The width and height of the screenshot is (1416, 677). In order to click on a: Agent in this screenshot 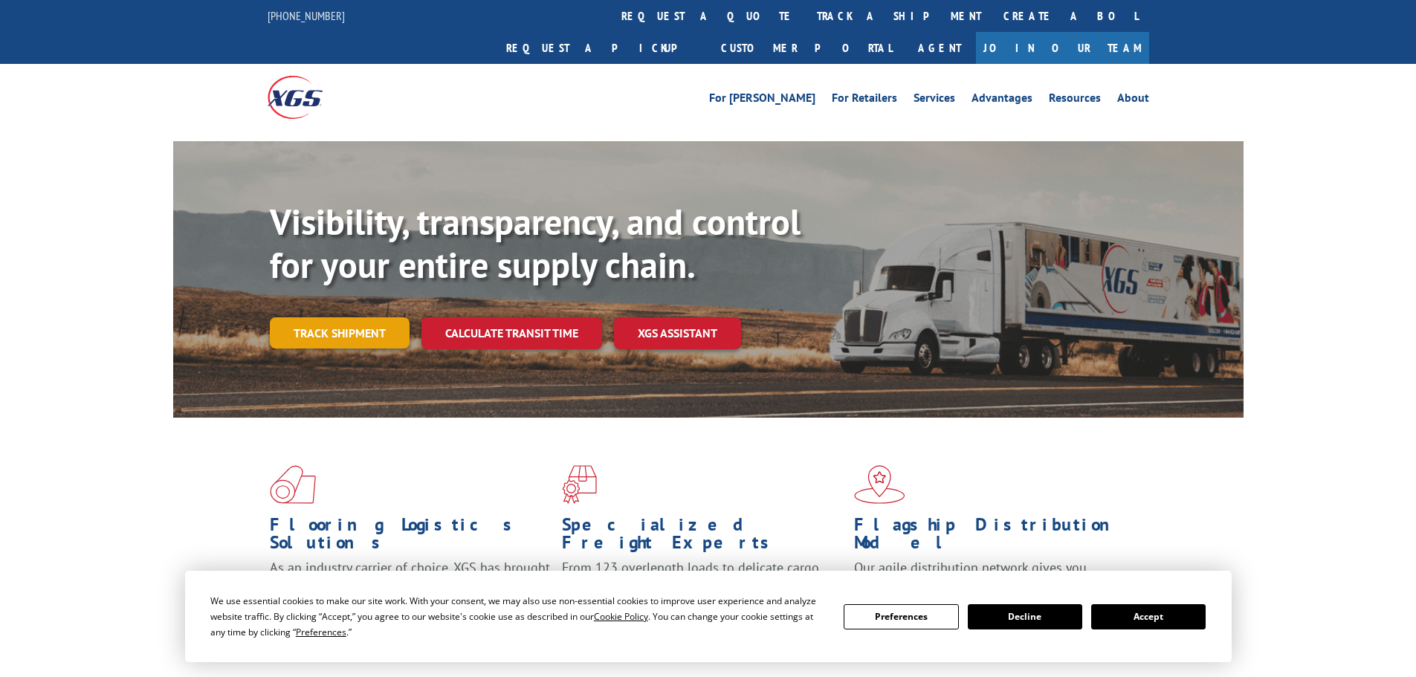, I will do `click(940, 48)`.